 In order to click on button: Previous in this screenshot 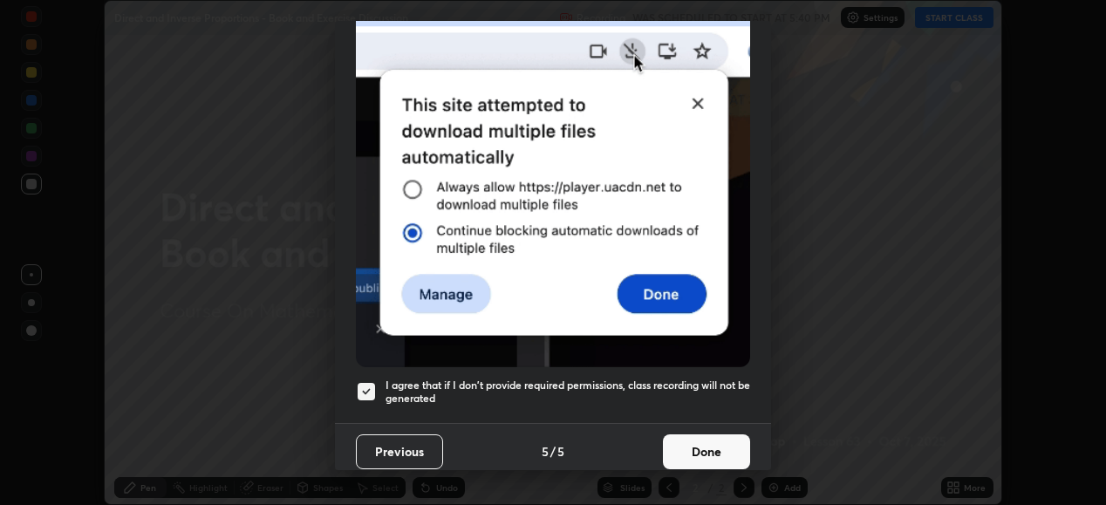, I will do `click(400, 452)`.